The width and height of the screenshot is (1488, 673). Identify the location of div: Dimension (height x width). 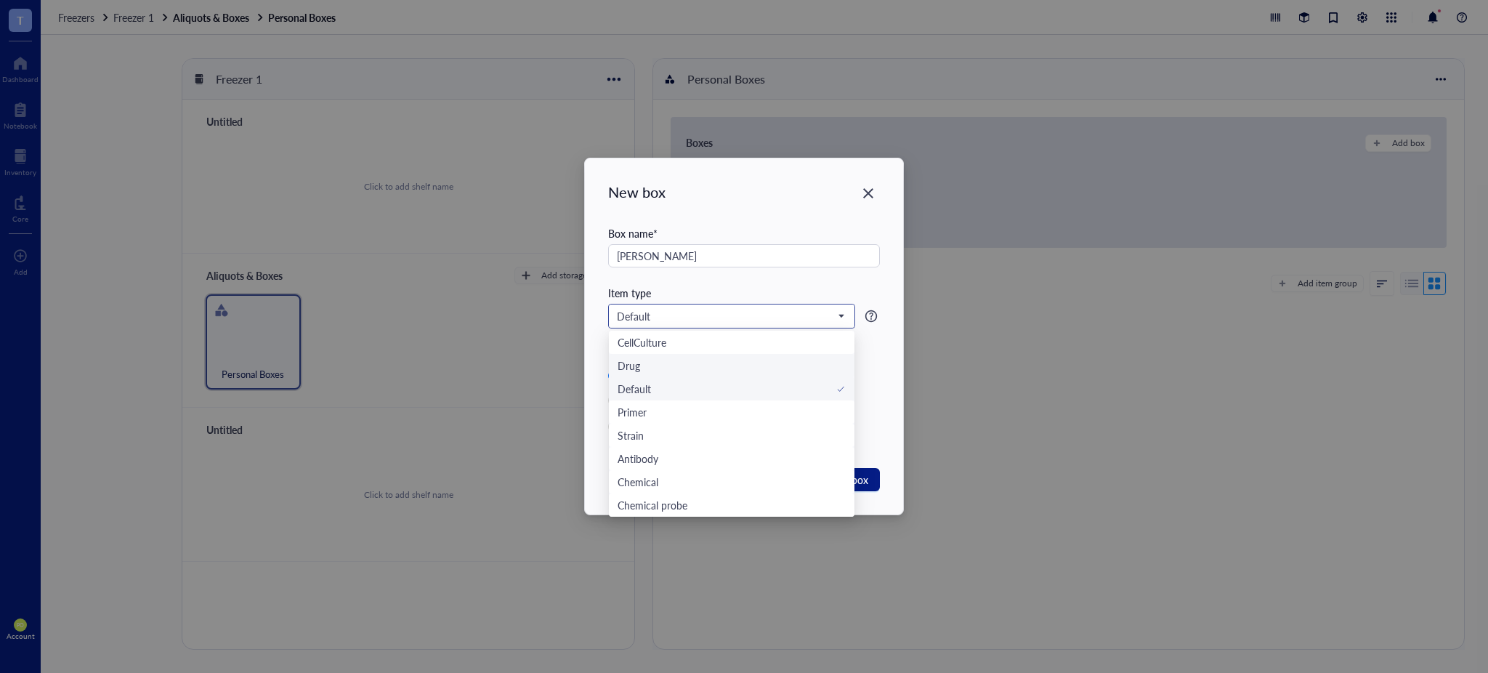
(744, 354).